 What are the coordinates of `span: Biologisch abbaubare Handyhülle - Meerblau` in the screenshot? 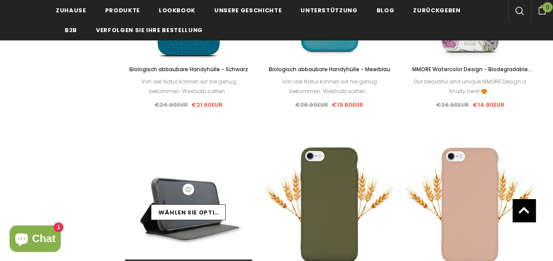 It's located at (329, 69).